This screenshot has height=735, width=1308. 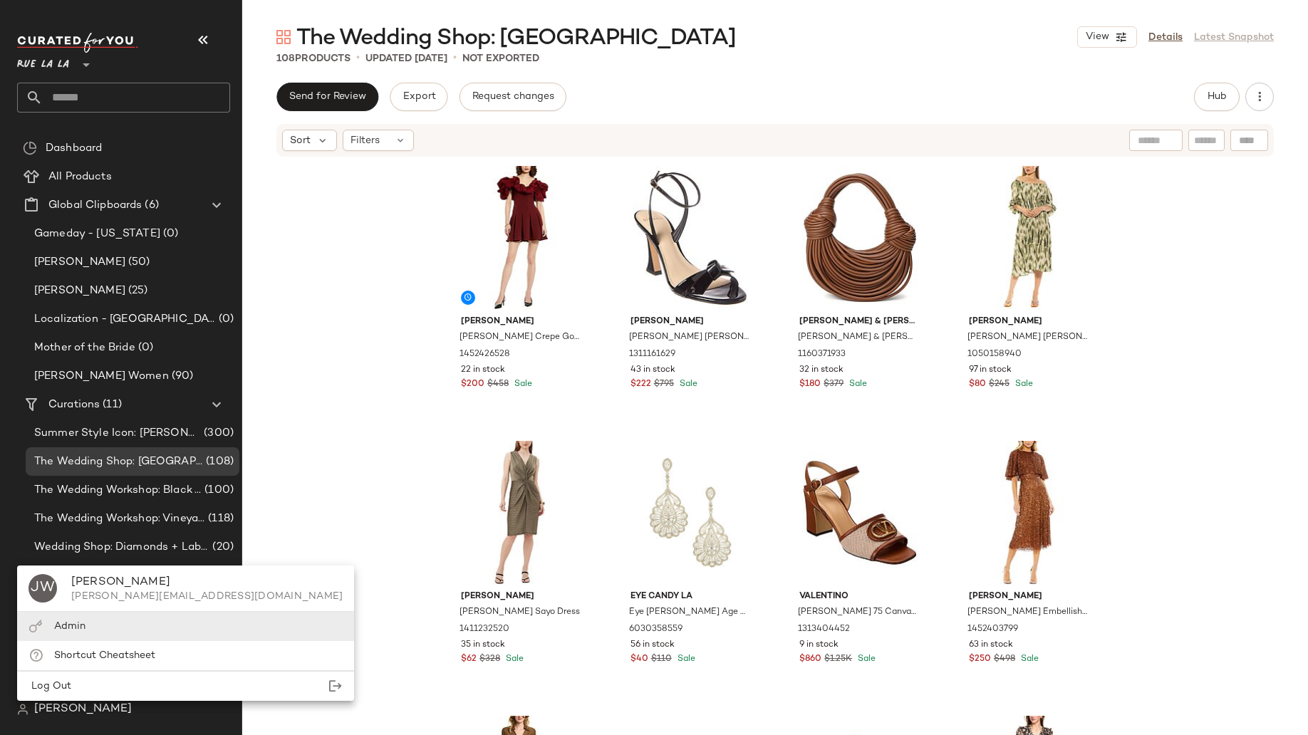 What do you see at coordinates (73, 148) in the screenshot?
I see `span: Dashboard` at bounding box center [73, 148].